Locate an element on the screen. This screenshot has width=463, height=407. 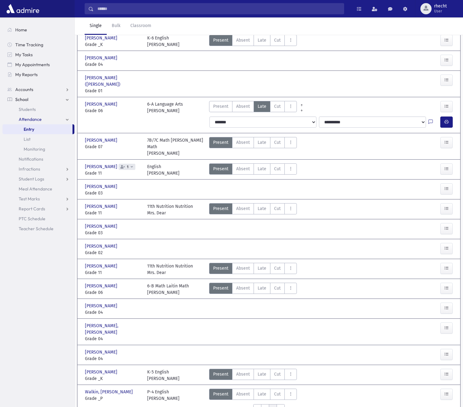
span: Student Logs is located at coordinates (31, 179).